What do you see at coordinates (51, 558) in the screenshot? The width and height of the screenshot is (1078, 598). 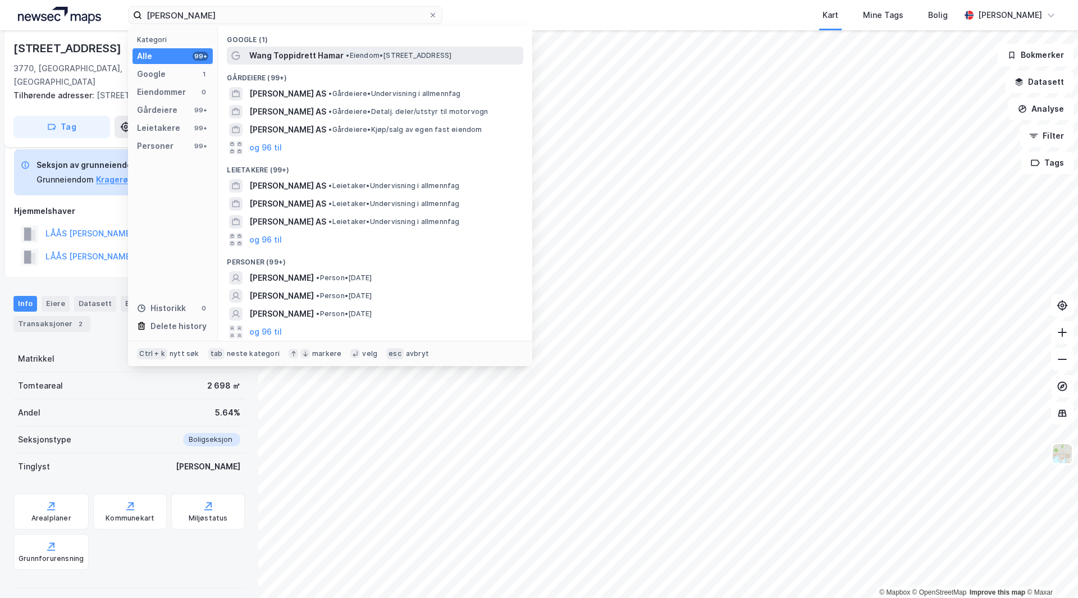 I see `div: Grunnforurensning` at bounding box center [51, 558].